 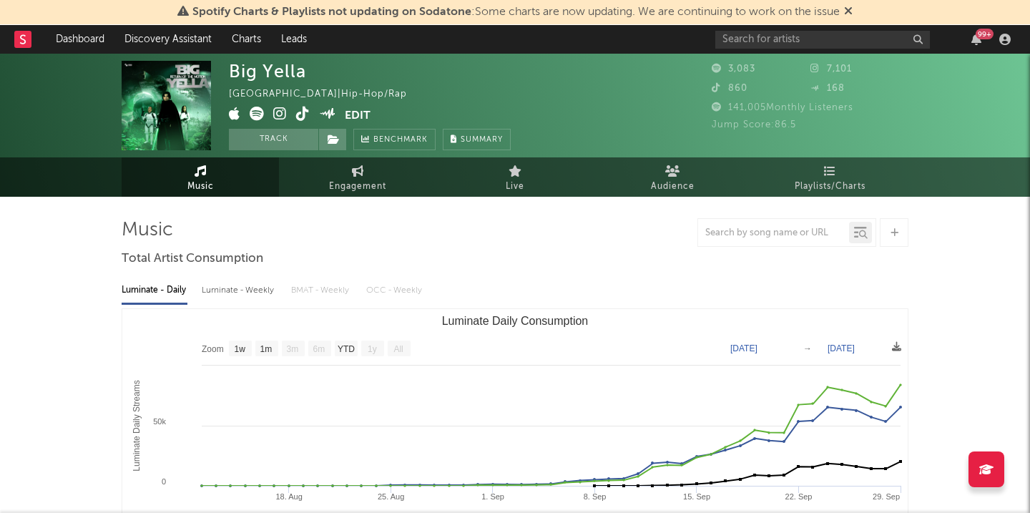 I want to click on span: Music, so click(x=200, y=187).